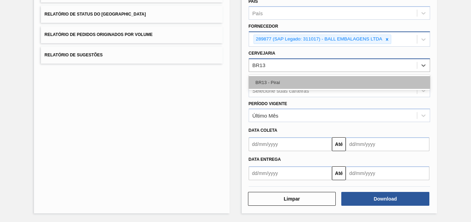 This screenshot has width=471, height=222. What do you see at coordinates (280, 90) in the screenshot?
I see `div: Selecione suas carteiras` at bounding box center [280, 90].